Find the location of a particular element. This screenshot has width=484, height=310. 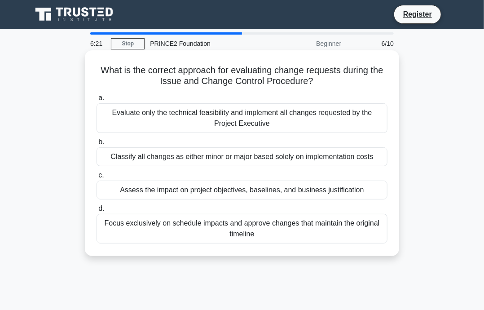

div: Assess the impact on project objectives, baselines, and business justification is located at coordinates (242, 190).